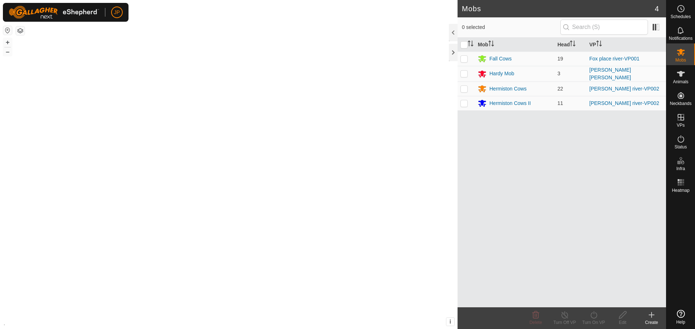  What do you see at coordinates (604, 27) in the screenshot?
I see `input: Search (S)` at bounding box center [604, 27].